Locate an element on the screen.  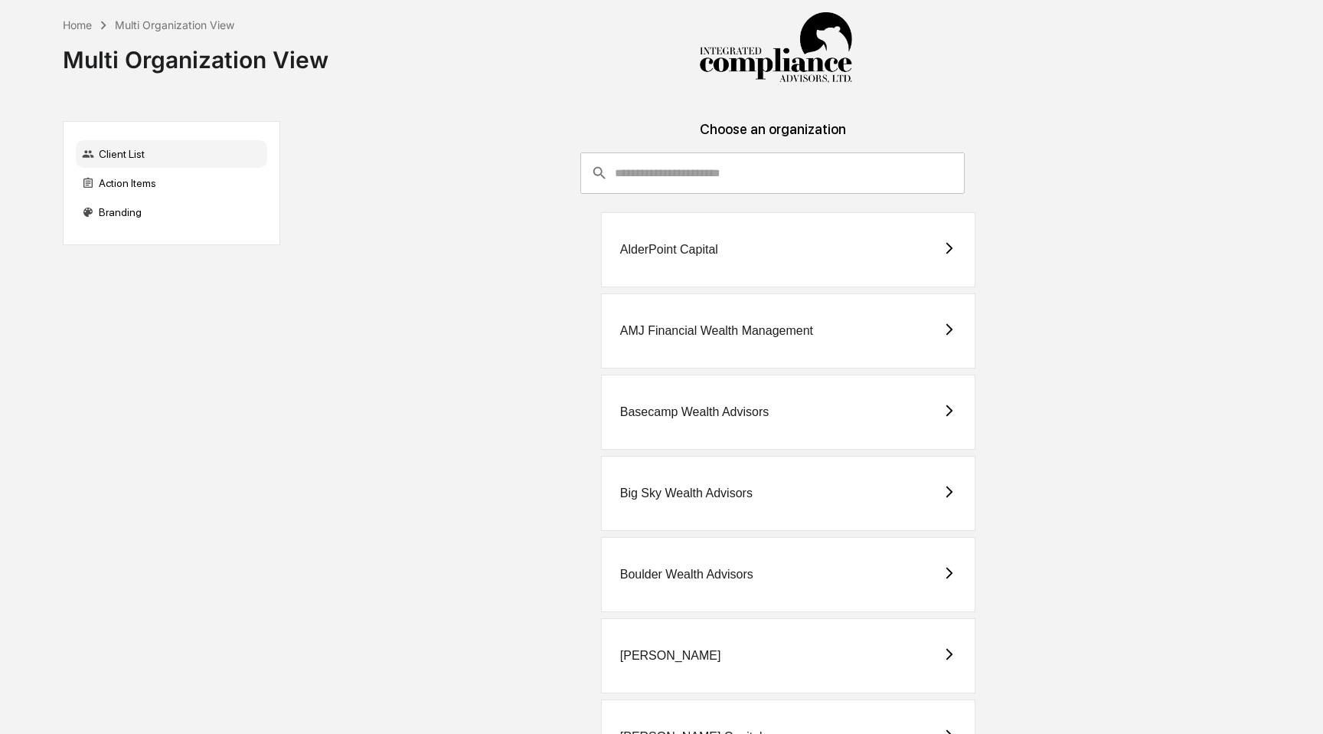
img: Integrated Compliance Advisors is located at coordinates (776, 48).